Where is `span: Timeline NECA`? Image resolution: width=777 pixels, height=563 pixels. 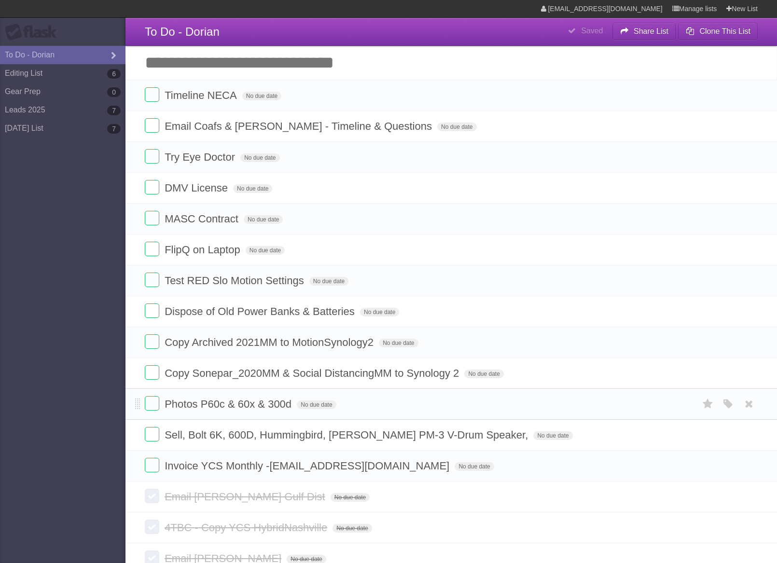 span: Timeline NECA is located at coordinates (202, 95).